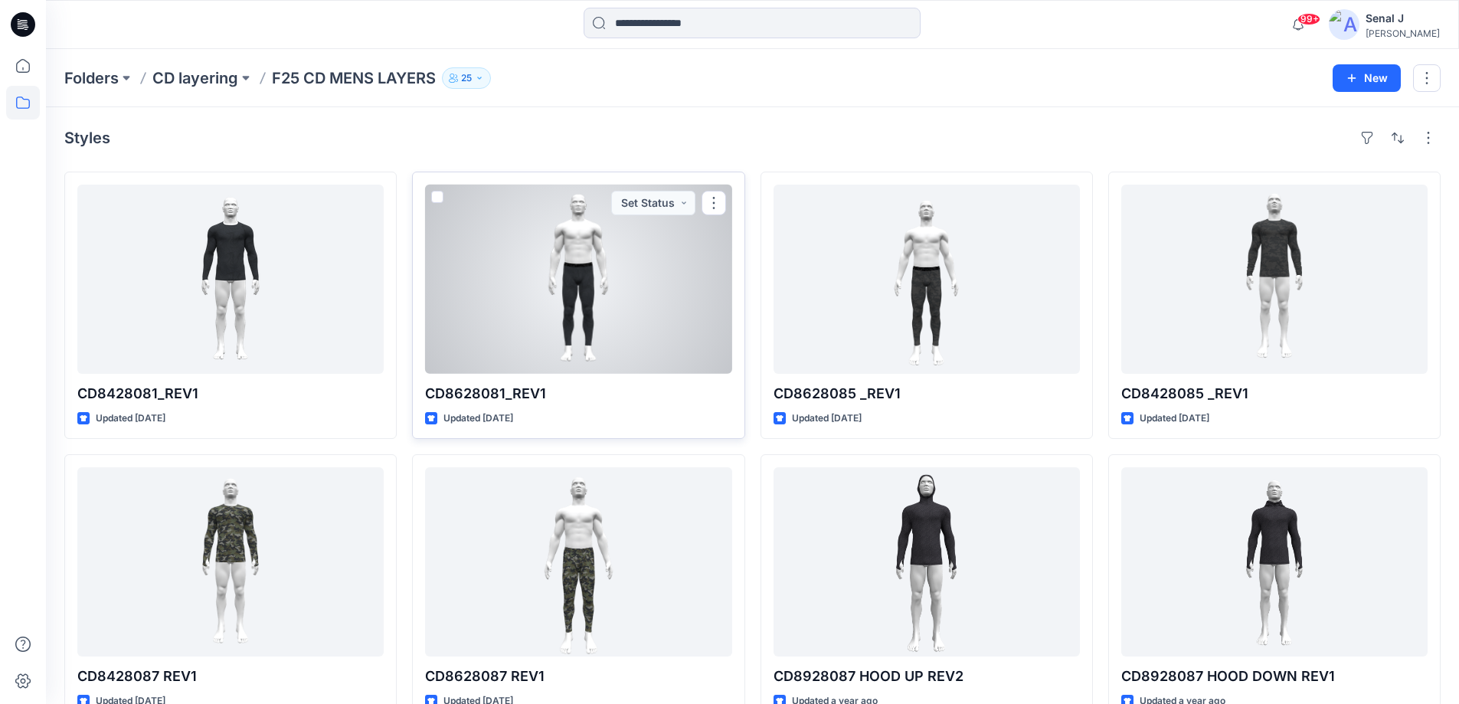  Describe the element at coordinates (578, 562) in the screenshot. I see `a: CD8628087 REV1` at that location.